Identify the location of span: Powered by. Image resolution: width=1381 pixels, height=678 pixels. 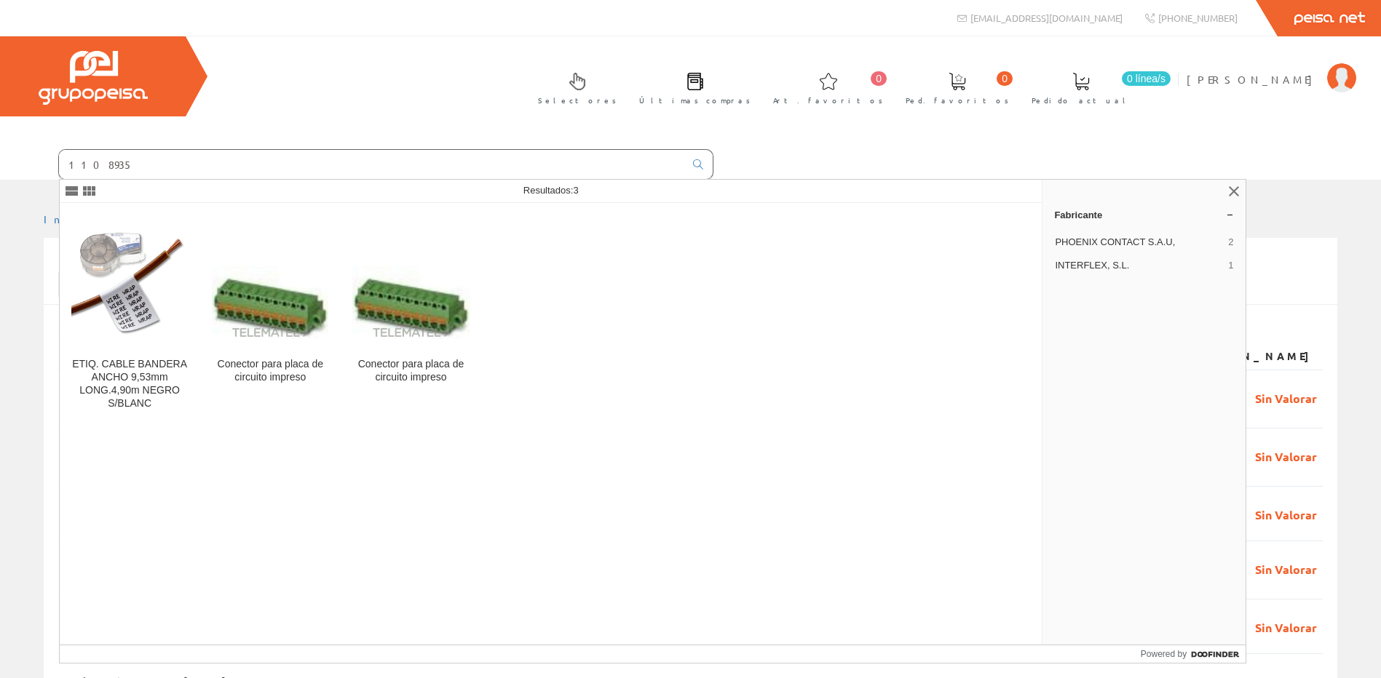
(1163, 654).